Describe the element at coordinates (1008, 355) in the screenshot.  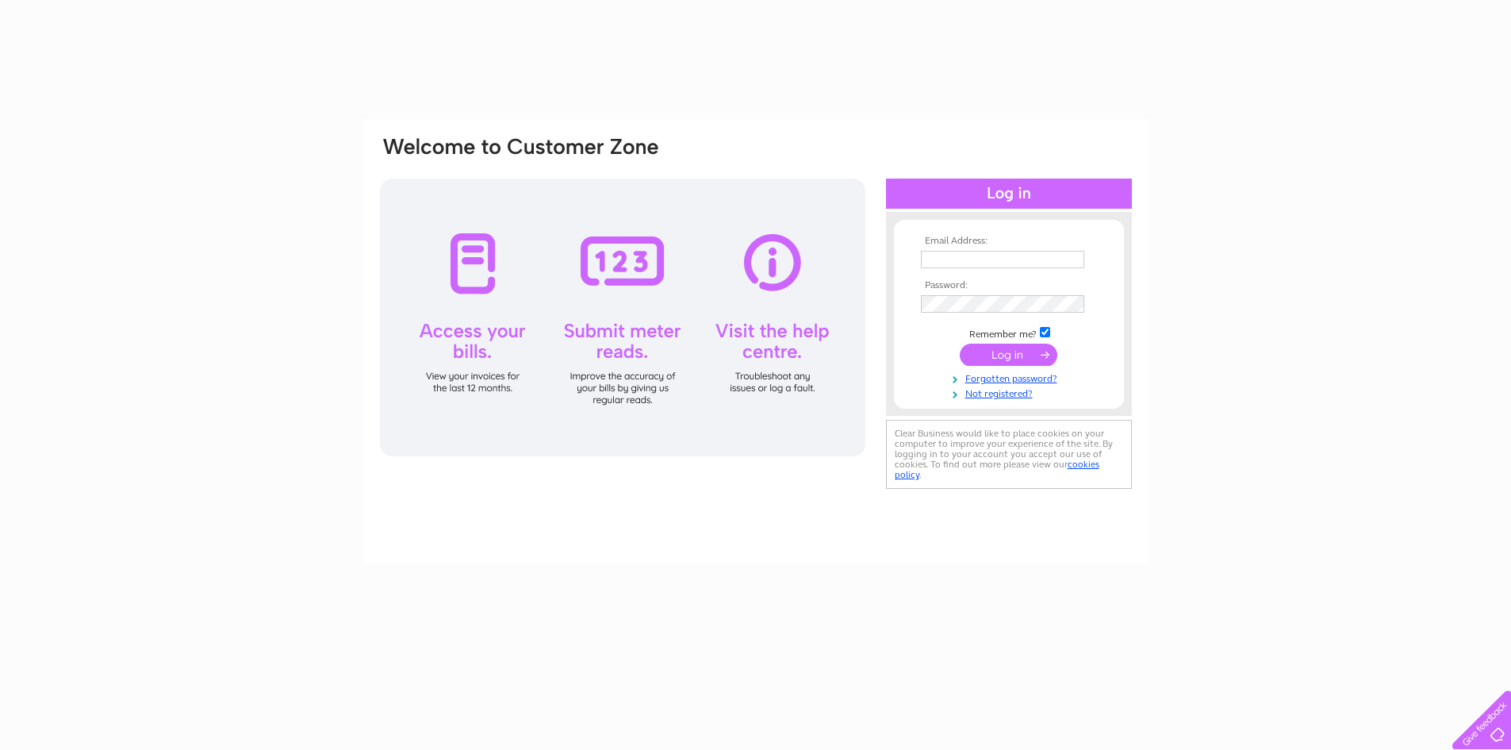
I see `input: Submit` at that location.